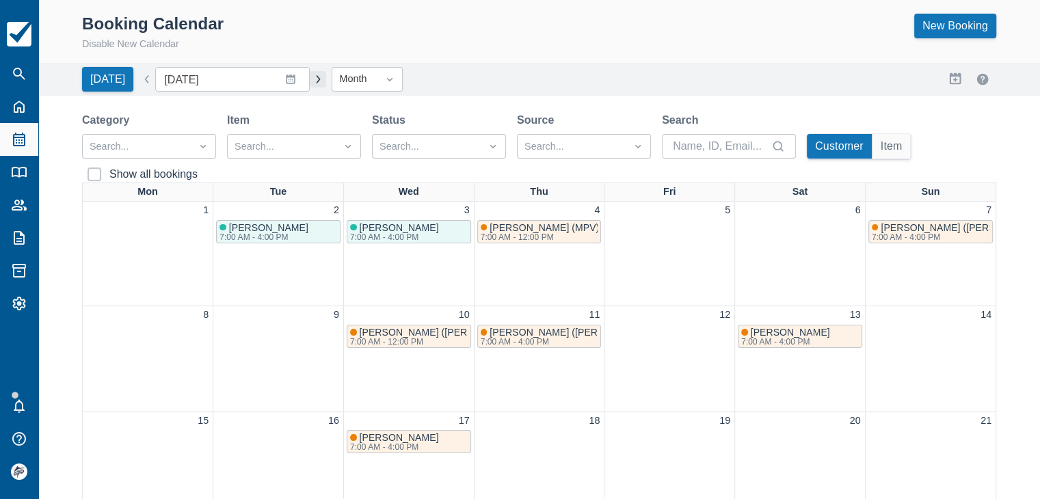 The height and width of the screenshot is (499, 1040). What do you see at coordinates (336, 315) in the screenshot?
I see `a: 9` at bounding box center [336, 315].